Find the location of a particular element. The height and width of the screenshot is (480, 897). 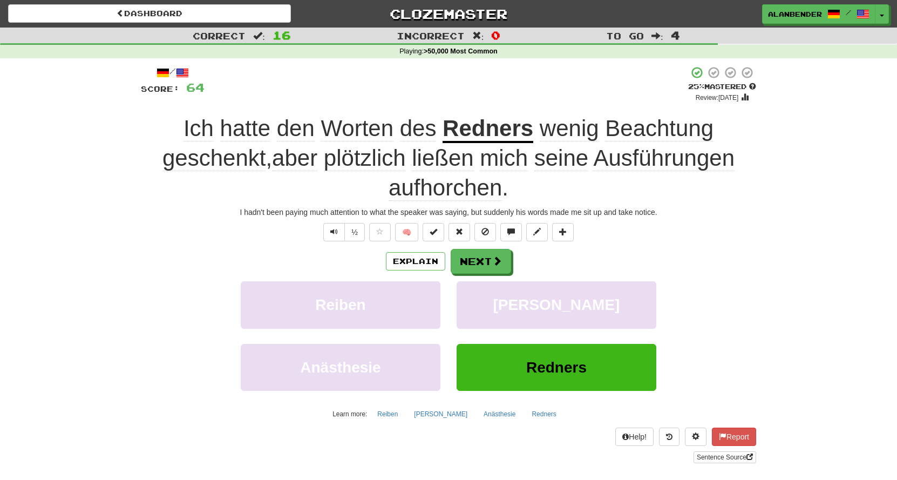

span: Worten is located at coordinates (357, 128).